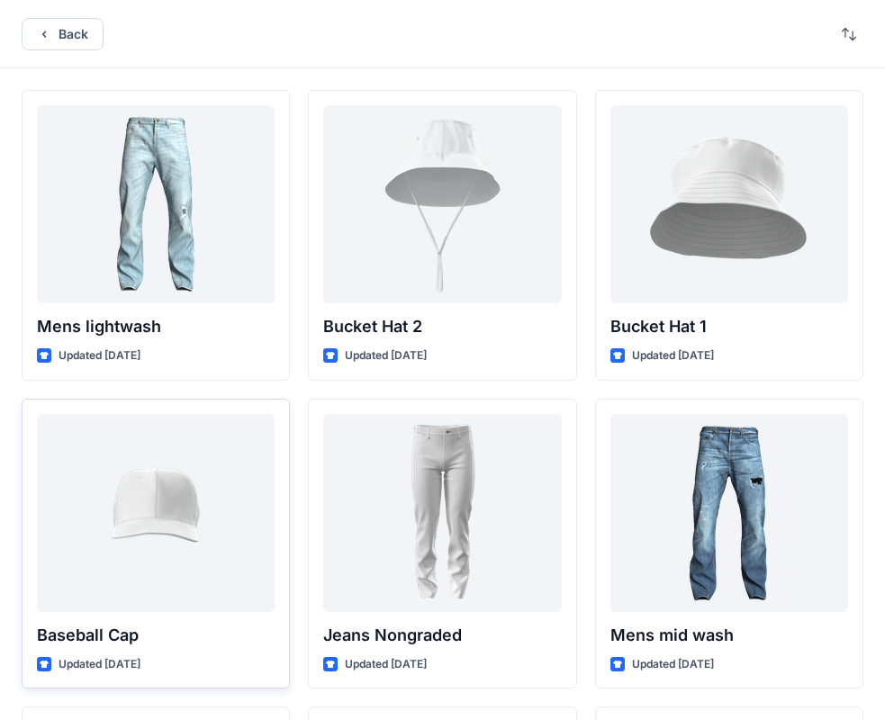 The height and width of the screenshot is (720, 885). I want to click on a: Bucket Hat 2, so click(442, 204).